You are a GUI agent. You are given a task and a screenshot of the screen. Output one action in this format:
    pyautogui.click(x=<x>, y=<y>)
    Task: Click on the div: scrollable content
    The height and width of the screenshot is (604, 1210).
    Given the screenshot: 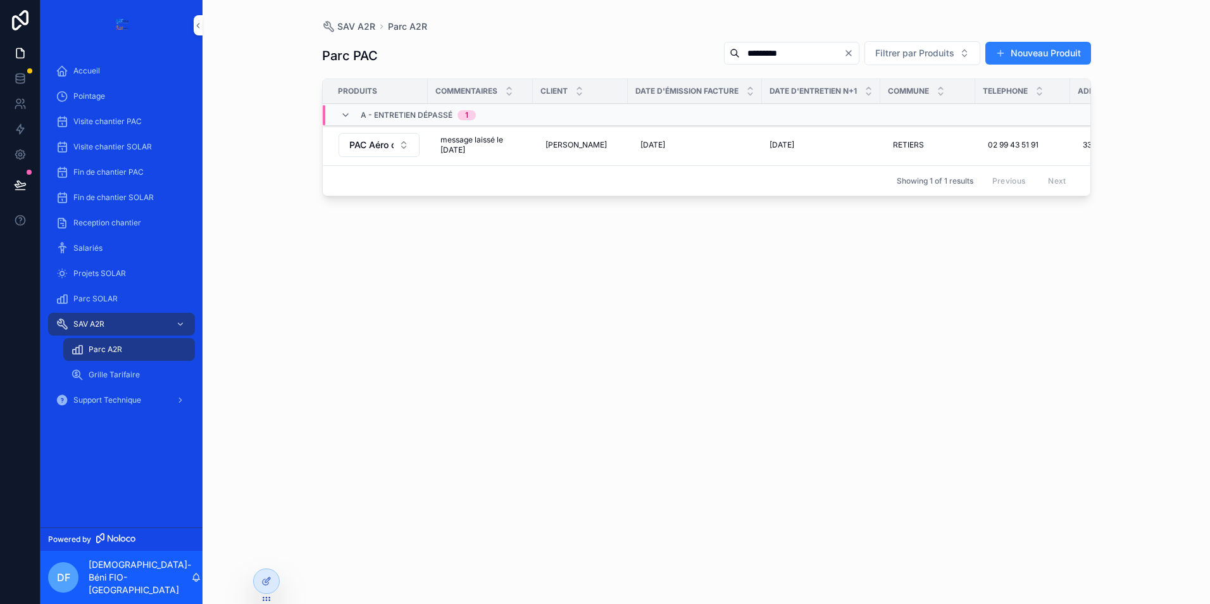 What is the action you would take?
    pyautogui.click(x=122, y=239)
    